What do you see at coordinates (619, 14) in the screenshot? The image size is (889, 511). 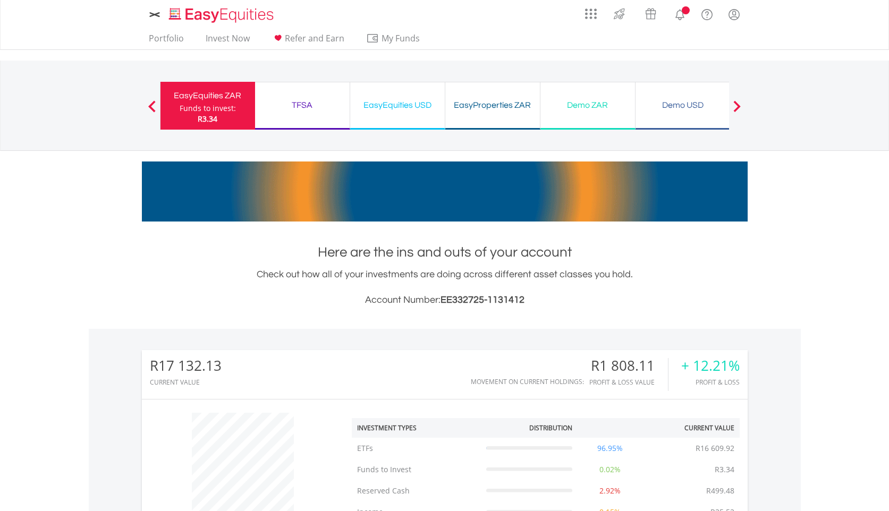 I see `img: thrive-v2.svg` at bounding box center [619, 14].